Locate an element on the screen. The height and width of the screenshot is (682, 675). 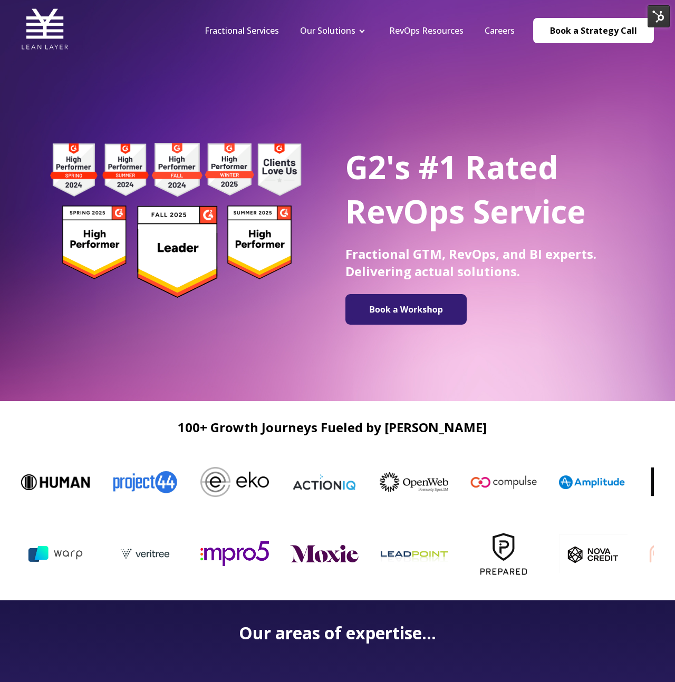
img: ActionIQ is located at coordinates (305, 482).